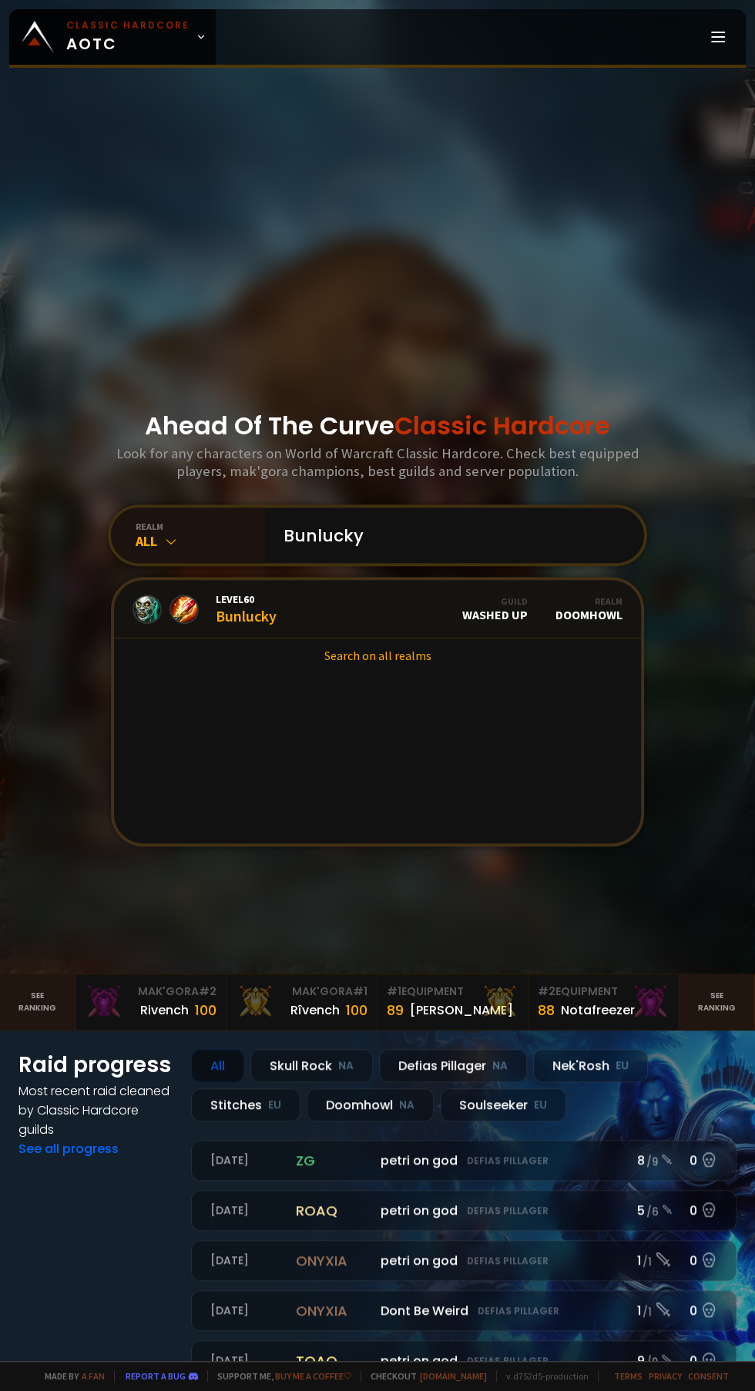 This screenshot has width=755, height=1391. I want to click on a: See all progress, so click(69, 1149).